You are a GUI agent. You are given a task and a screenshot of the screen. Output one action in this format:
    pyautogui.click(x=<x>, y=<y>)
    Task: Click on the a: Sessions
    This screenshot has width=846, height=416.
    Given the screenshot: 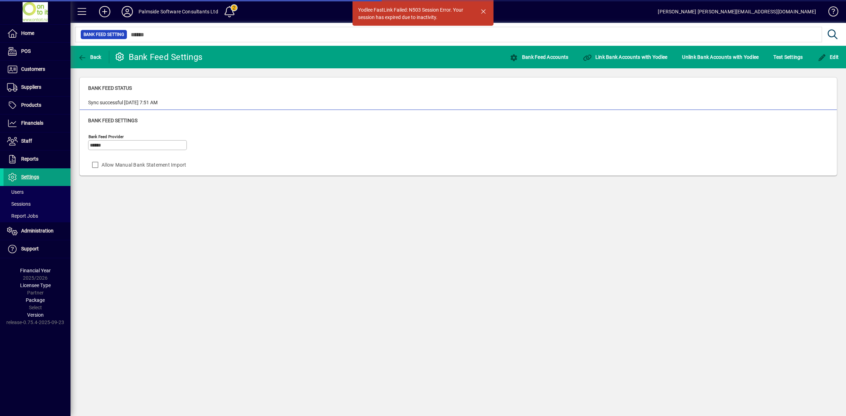 What is the action you would take?
    pyautogui.click(x=37, y=204)
    